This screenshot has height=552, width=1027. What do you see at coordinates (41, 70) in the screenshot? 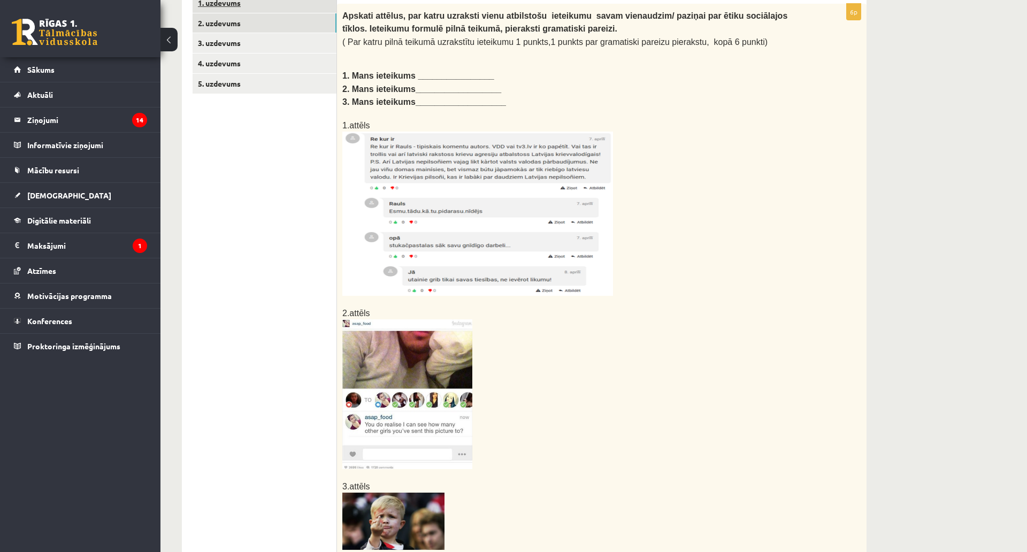
I see `span: Sākums` at bounding box center [41, 70].